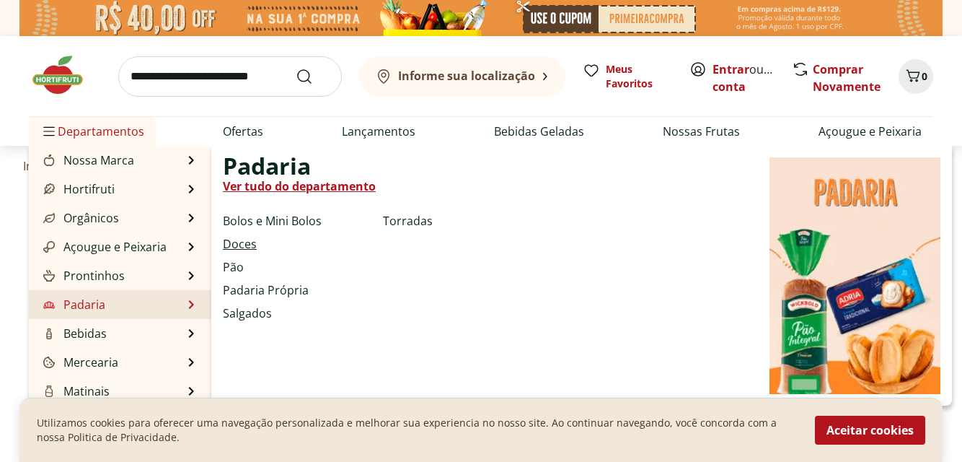 The width and height of the screenshot is (962, 462). I want to click on input: search, so click(230, 76).